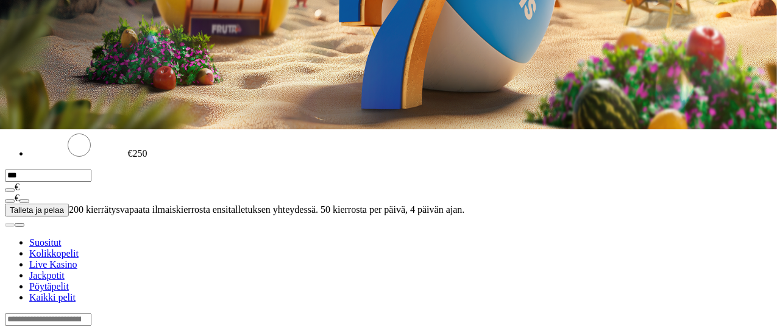 The height and width of the screenshot is (336, 777). What do you see at coordinates (24, 201) in the screenshot?
I see `button: plus icon` at bounding box center [24, 201].